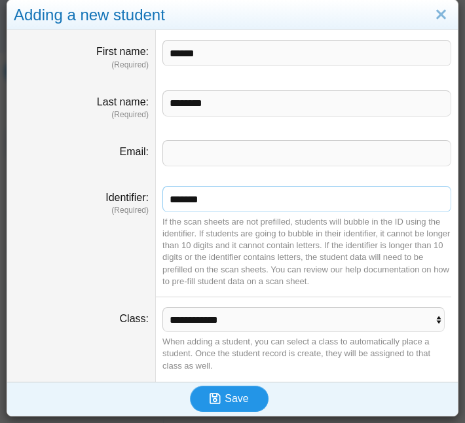 This screenshot has height=423, width=465. What do you see at coordinates (127, 197) in the screenshot?
I see `label: Identifier` at bounding box center [127, 197].